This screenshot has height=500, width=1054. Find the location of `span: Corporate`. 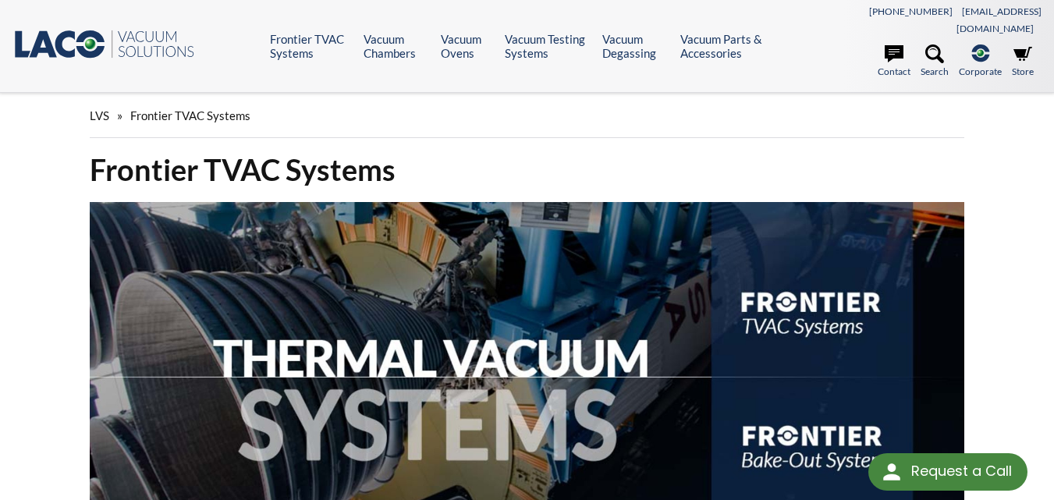

span: Corporate is located at coordinates (980, 71).